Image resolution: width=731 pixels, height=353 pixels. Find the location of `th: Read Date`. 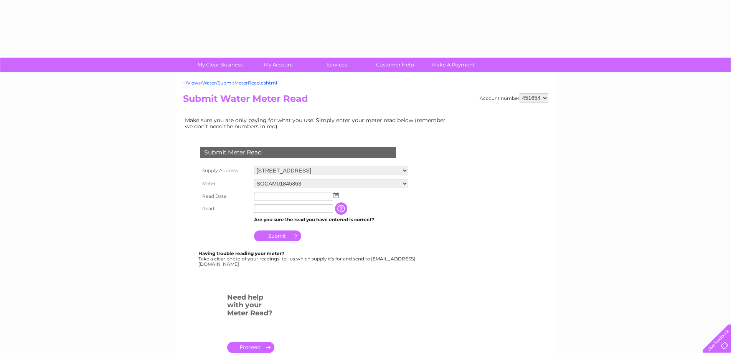

th: Read Date is located at coordinates (225, 196).